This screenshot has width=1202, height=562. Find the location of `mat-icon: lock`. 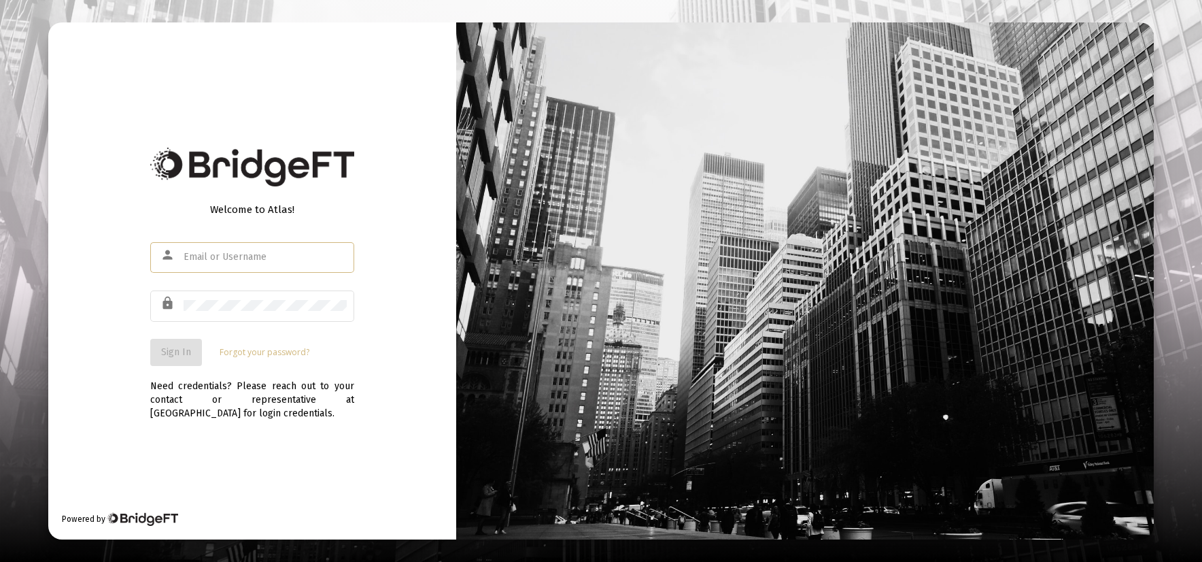

mat-icon: lock is located at coordinates (169, 303).